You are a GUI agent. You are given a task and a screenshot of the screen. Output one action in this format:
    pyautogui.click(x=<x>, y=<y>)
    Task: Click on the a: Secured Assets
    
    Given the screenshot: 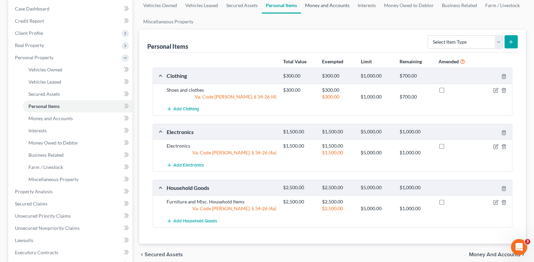 What is the action you would take?
    pyautogui.click(x=78, y=94)
    